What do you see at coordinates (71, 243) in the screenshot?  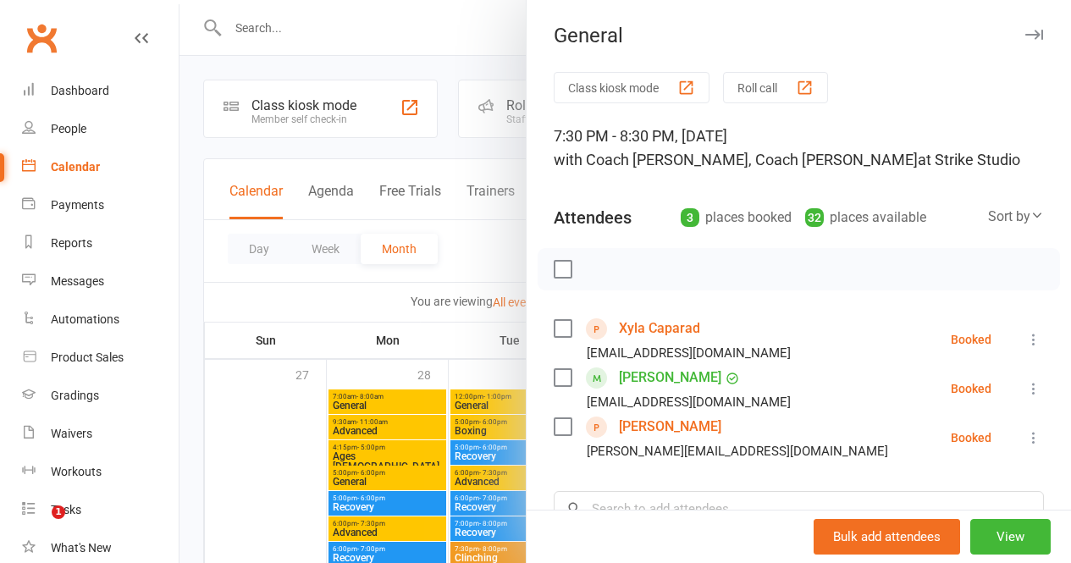 I see `div: Reports` at bounding box center [71, 243].